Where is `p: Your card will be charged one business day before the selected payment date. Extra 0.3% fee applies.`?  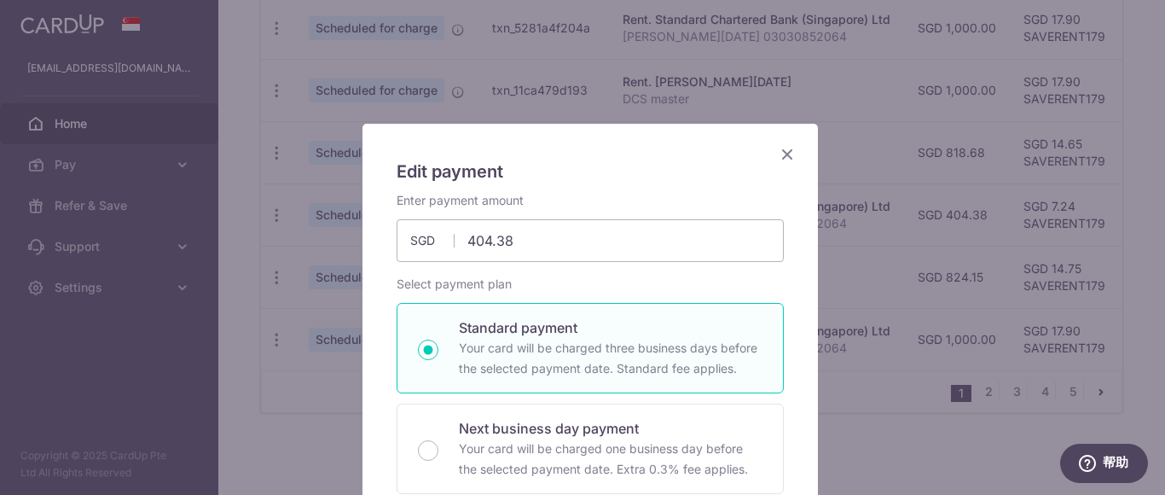
p: Your card will be charged one business day before the selected payment date. Extra 0.3% fee applies. is located at coordinates (611, 459).